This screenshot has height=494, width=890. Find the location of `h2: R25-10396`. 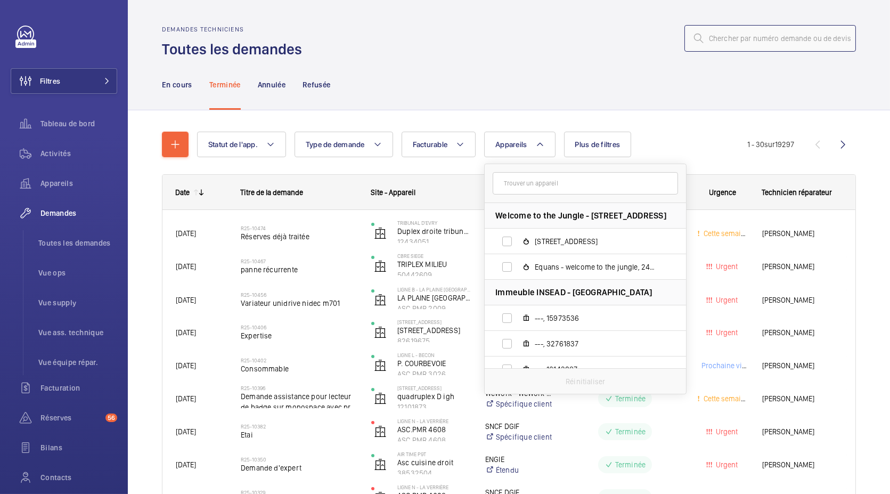

h2: R25-10396 is located at coordinates (299, 388).